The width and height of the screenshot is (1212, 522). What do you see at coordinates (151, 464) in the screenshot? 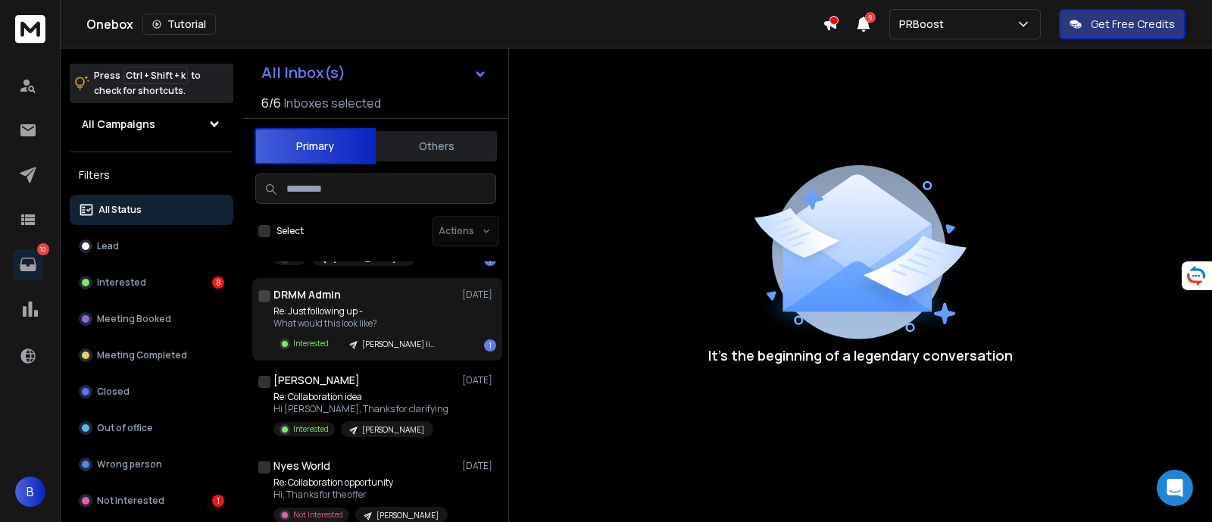
I see `button: Wrong person` at bounding box center [151, 464].